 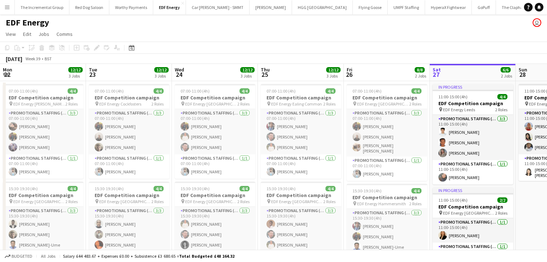 I want to click on app-job-card: 07:00-11:00 (4h)4/4EDF Competition campaign EDF Energy Cockfosters2 RolesPromotional Staffing (Fl..., so click(x=129, y=132).